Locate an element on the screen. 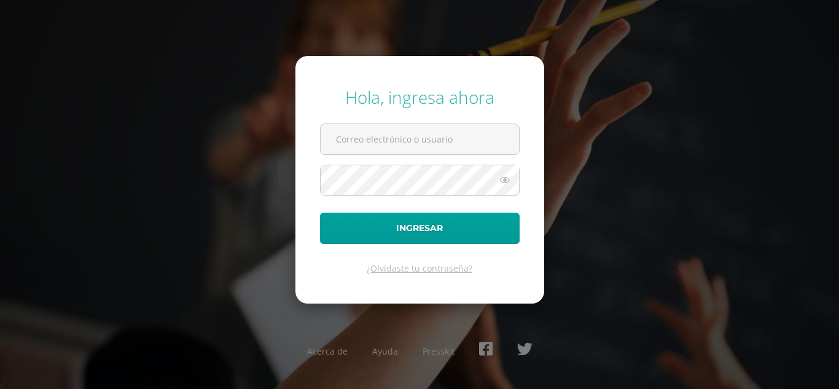 The height and width of the screenshot is (389, 839). a: Ayuda is located at coordinates (385, 351).